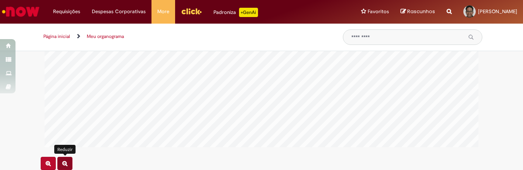 The width and height of the screenshot is (523, 170). I want to click on button: Reduzir, so click(65, 163).